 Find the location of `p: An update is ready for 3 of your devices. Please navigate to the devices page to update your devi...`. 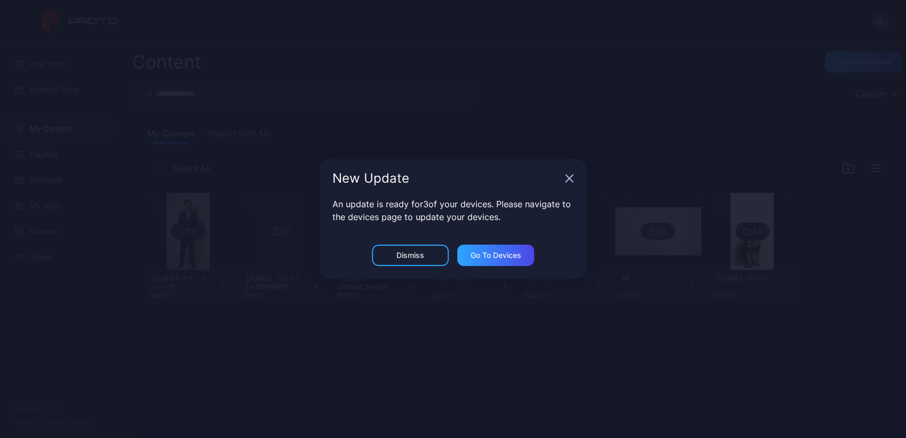

p: An update is ready for 3 of your devices. Please navigate to the devices page to update your devi... is located at coordinates (453, 210).